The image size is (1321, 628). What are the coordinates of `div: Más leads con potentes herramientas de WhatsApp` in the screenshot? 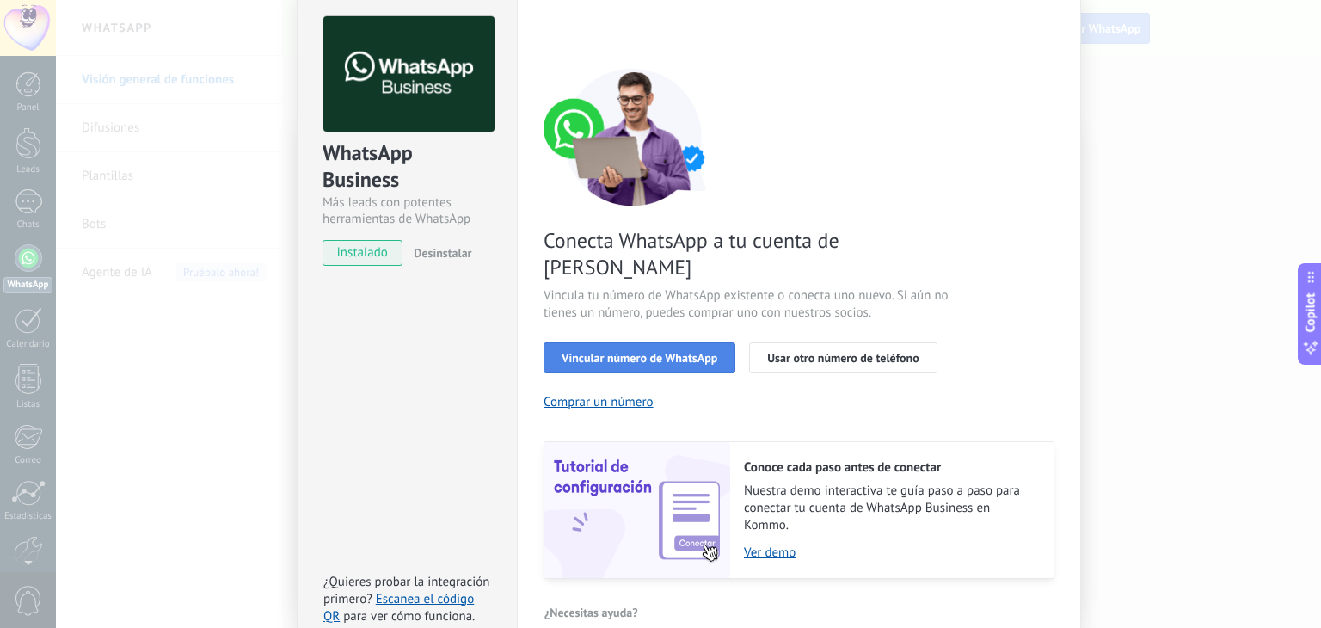 It's located at (407, 211).